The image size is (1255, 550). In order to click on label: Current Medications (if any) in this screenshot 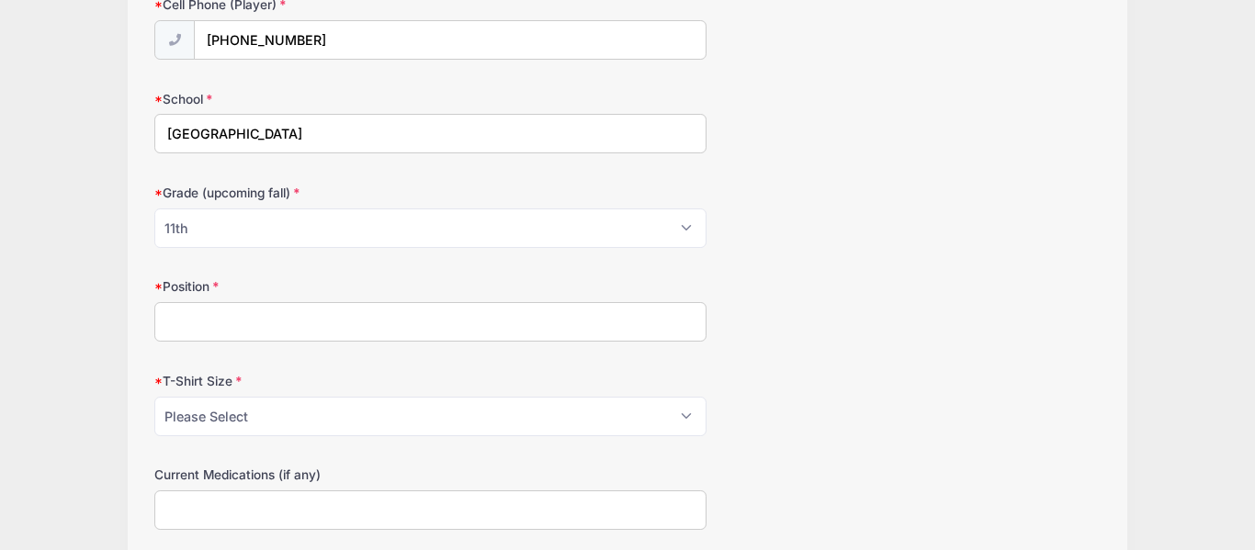, I will do `click(311, 475)`.